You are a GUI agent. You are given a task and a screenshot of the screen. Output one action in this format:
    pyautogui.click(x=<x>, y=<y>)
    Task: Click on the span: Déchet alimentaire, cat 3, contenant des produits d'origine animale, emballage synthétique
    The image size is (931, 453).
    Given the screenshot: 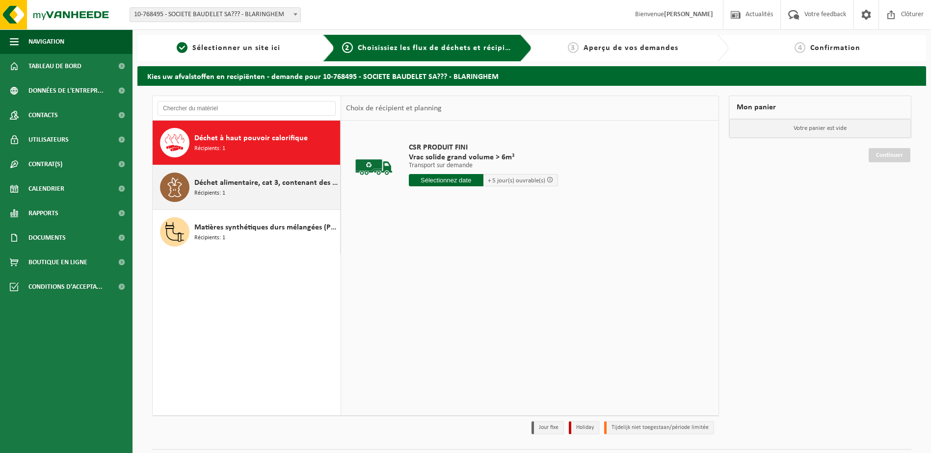 What is the action you would take?
    pyautogui.click(x=266, y=183)
    